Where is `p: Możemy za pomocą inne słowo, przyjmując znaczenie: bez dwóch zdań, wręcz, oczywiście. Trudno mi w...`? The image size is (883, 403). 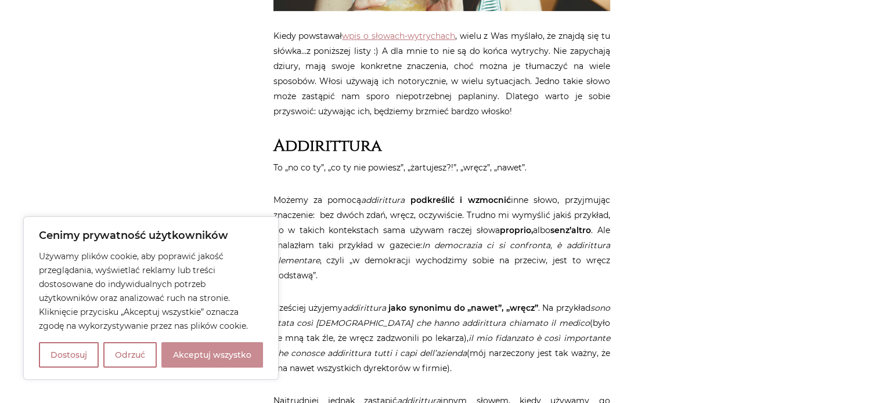
p: Możemy za pomocą inne słowo, przyjmując znaczenie: bez dwóch zdań, wręcz, oczywiście. Trudno mi w... is located at coordinates (442, 238).